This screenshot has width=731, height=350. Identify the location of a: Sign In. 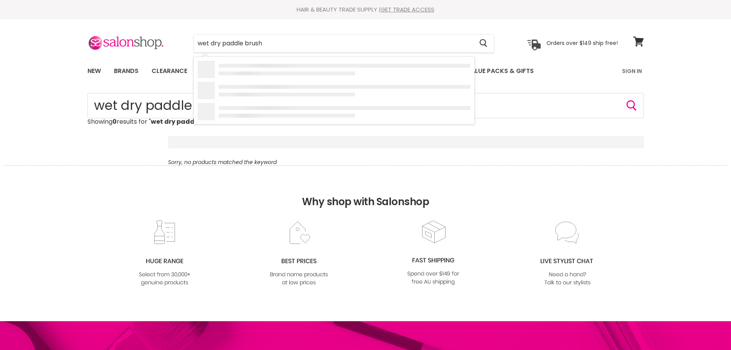
(632, 71).